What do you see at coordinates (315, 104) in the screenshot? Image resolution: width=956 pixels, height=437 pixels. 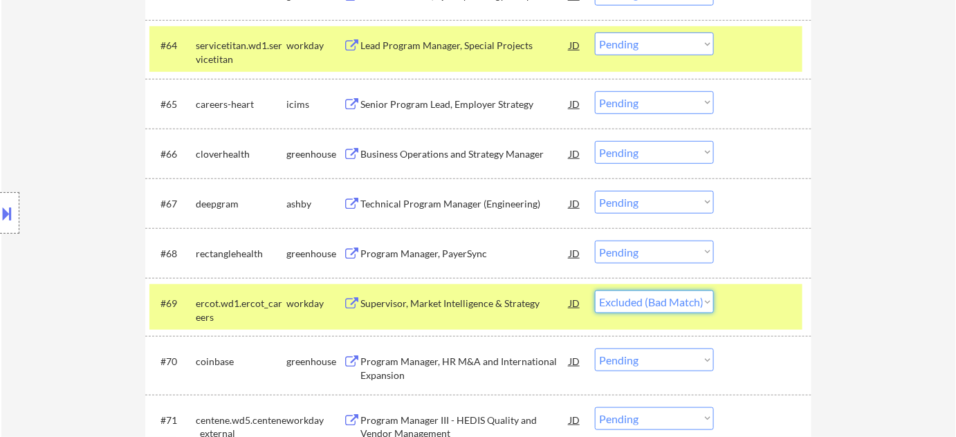 I see `div: icims` at bounding box center [315, 104].